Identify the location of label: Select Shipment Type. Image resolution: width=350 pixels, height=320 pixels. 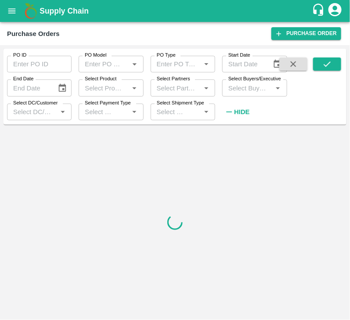
(181, 103).